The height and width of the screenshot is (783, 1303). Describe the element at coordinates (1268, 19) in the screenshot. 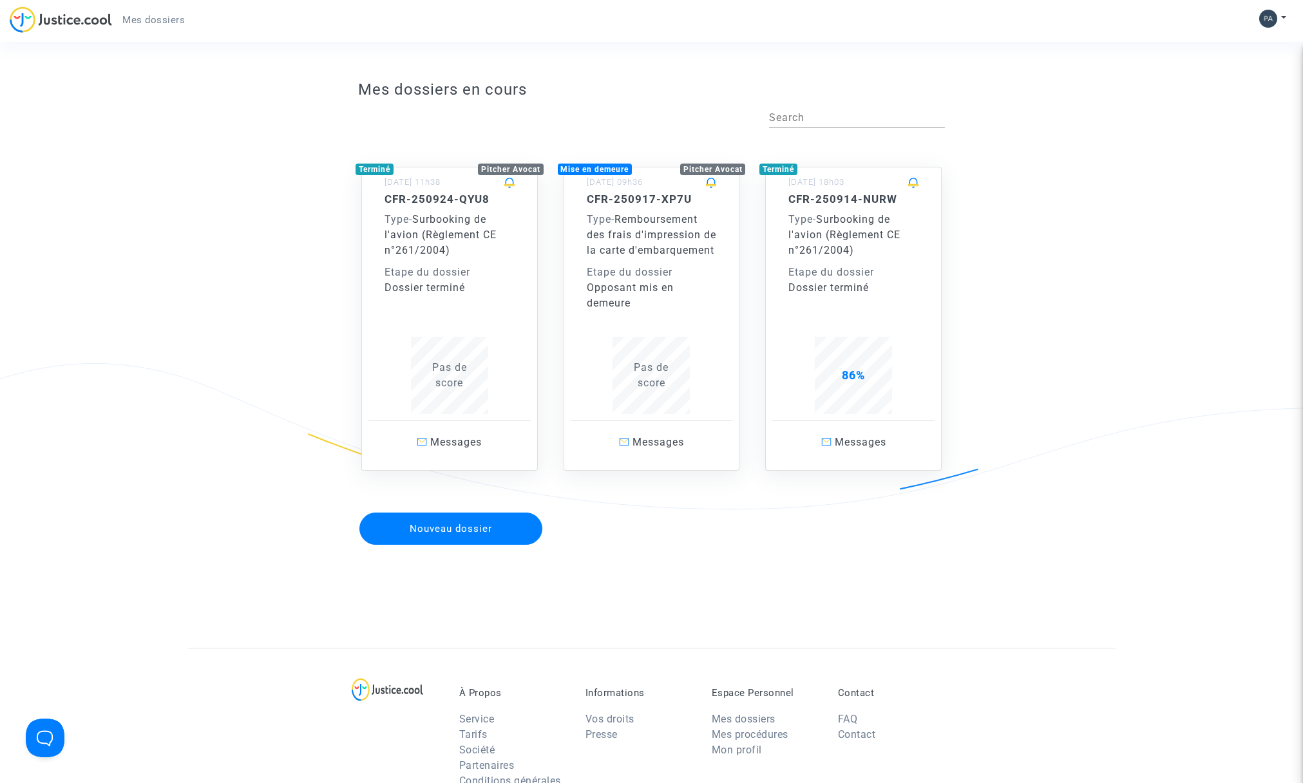

I see `img: 70094d8604c59bed666544247a582dd0` at that location.